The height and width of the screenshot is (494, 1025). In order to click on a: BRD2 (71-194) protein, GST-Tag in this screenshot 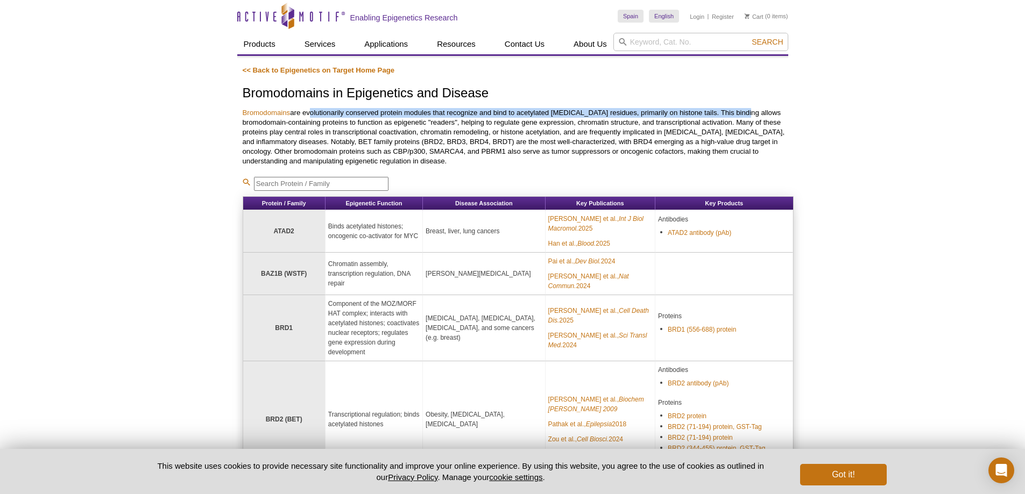, I will do `click(714, 427)`.